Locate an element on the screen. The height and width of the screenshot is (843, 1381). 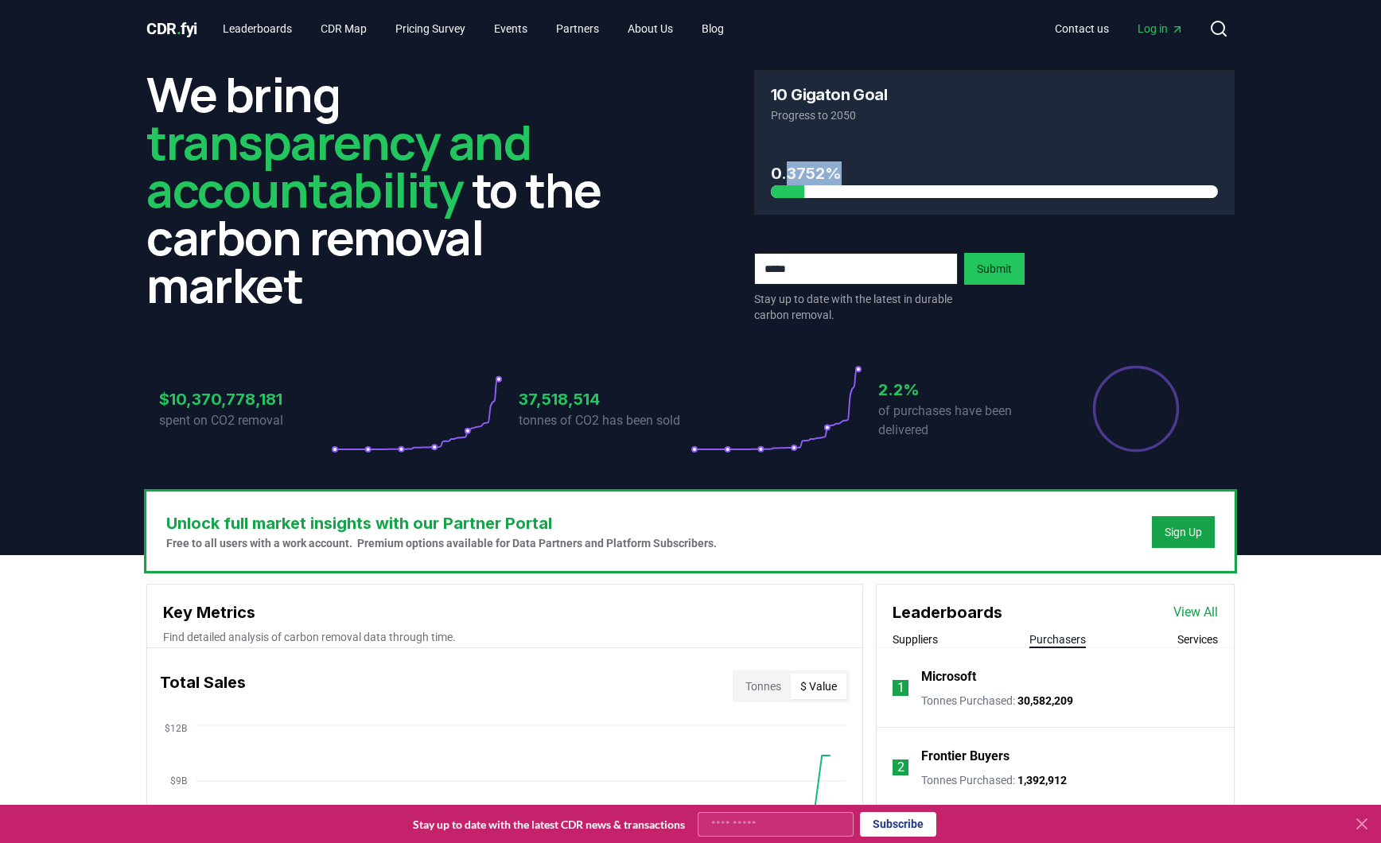
h3: 37,518,514 is located at coordinates (605, 399).